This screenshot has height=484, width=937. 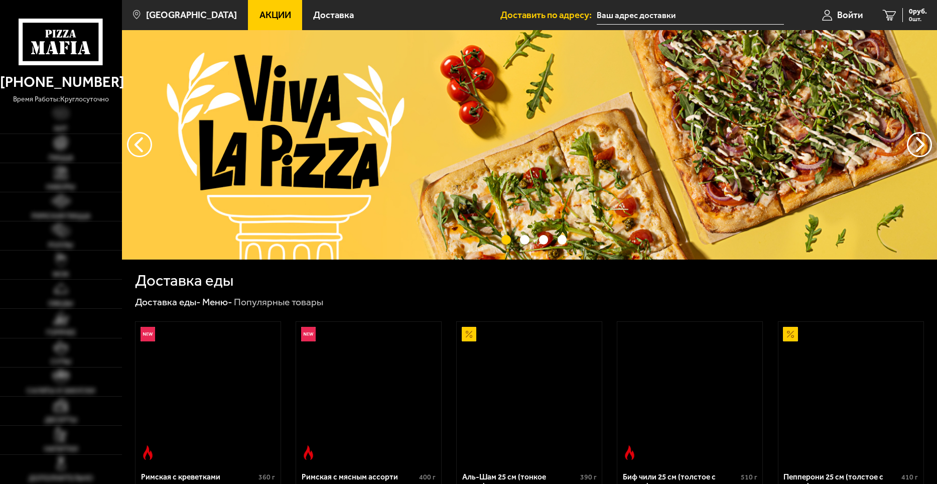 What do you see at coordinates (61, 449) in the screenshot?
I see `span: Напитки` at bounding box center [61, 449].